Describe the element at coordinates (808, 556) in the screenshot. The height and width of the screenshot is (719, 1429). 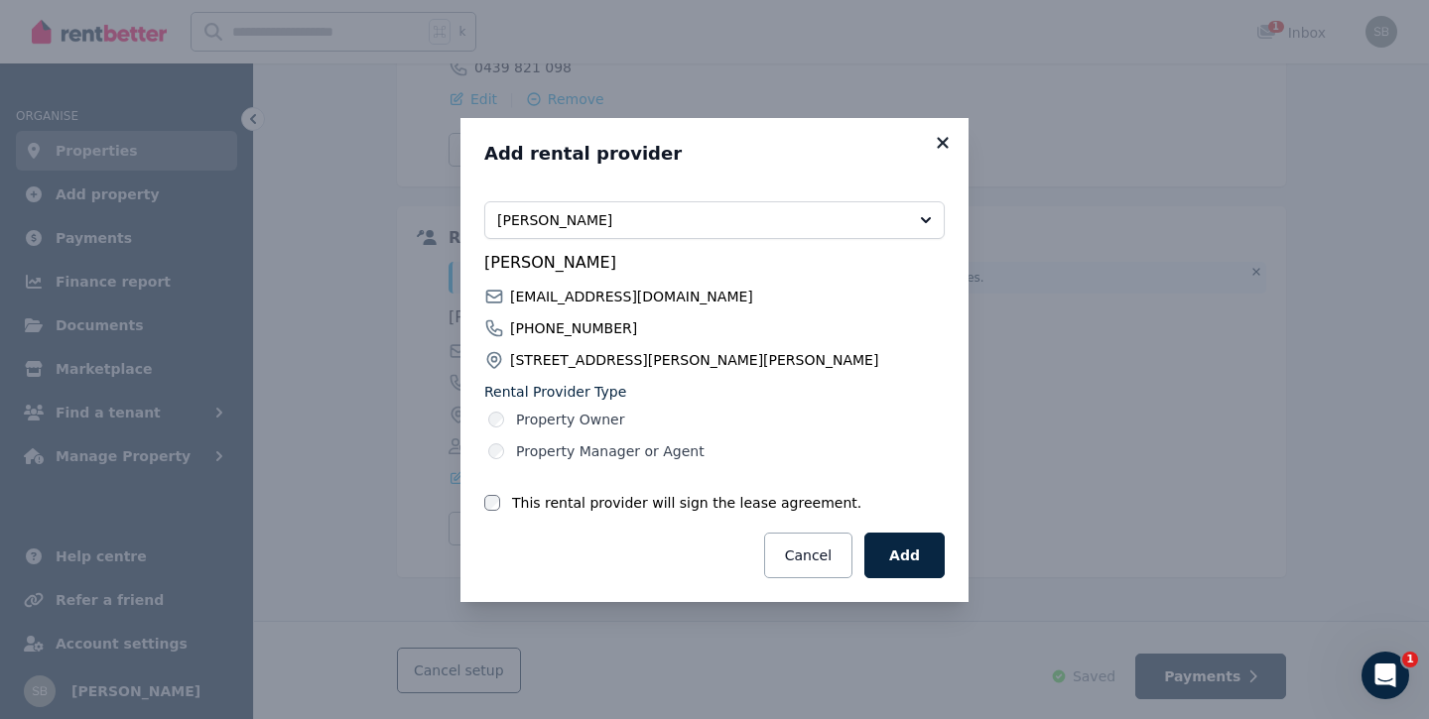
I see `button: Cancel` at that location.